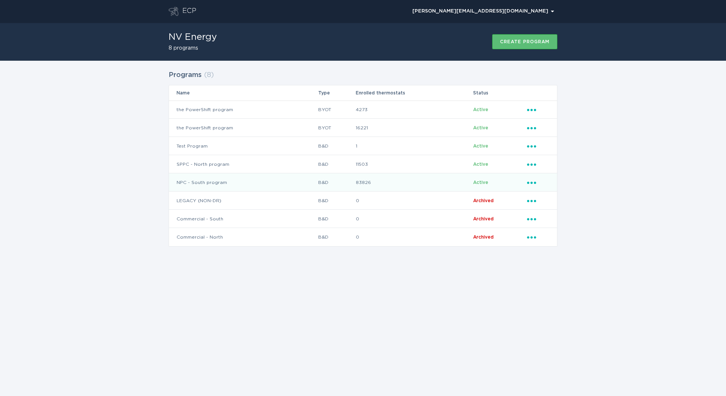  What do you see at coordinates (173, 11) in the screenshot?
I see `button: Go to dashboard` at bounding box center [173, 11].